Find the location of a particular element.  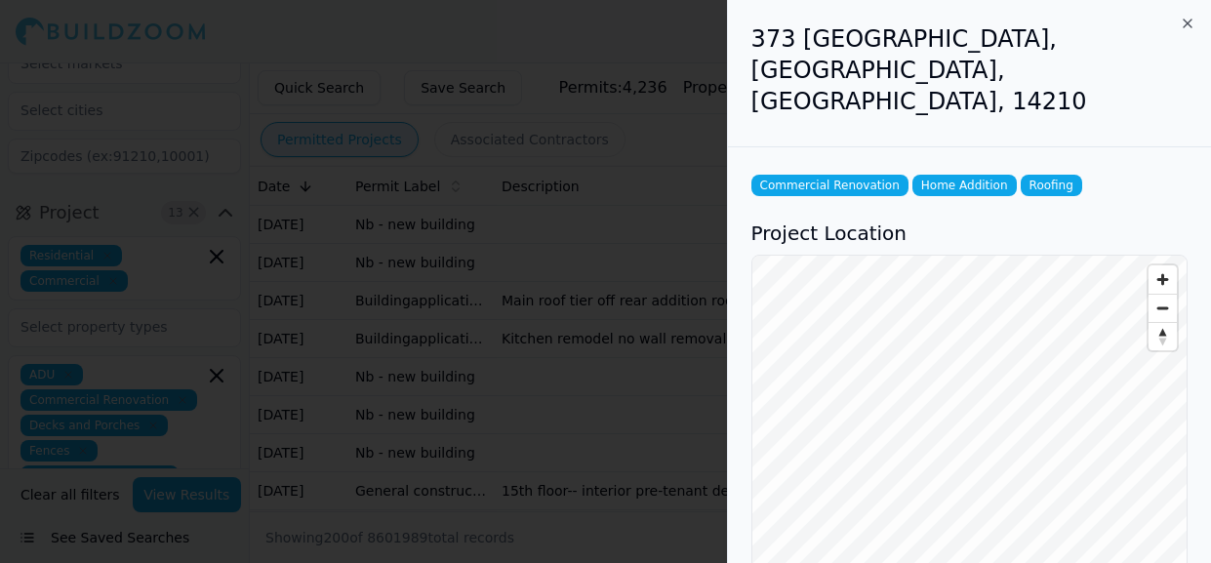

button: Zoom out is located at coordinates (1162, 307).